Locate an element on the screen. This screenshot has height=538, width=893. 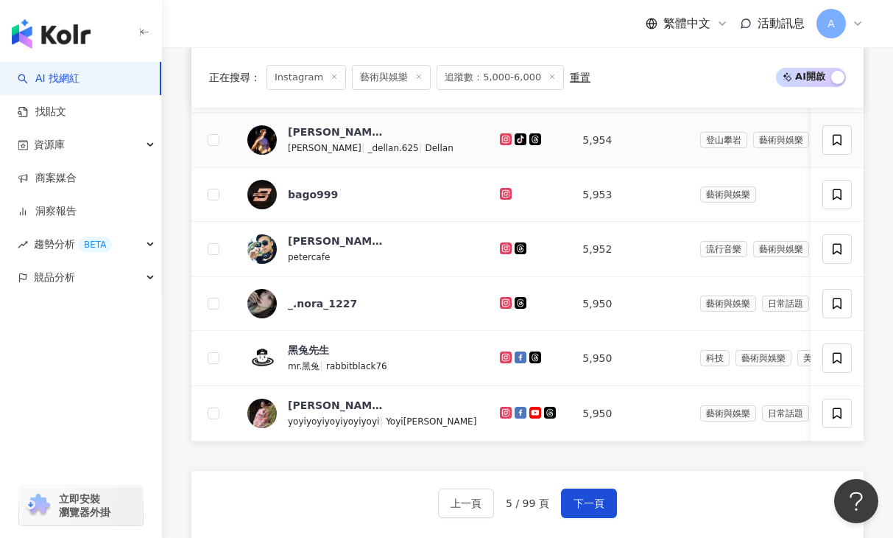
a: KOL Avatar黑兔先生mr.黑兔|rabbitblack76 is located at coordinates (362, 358).